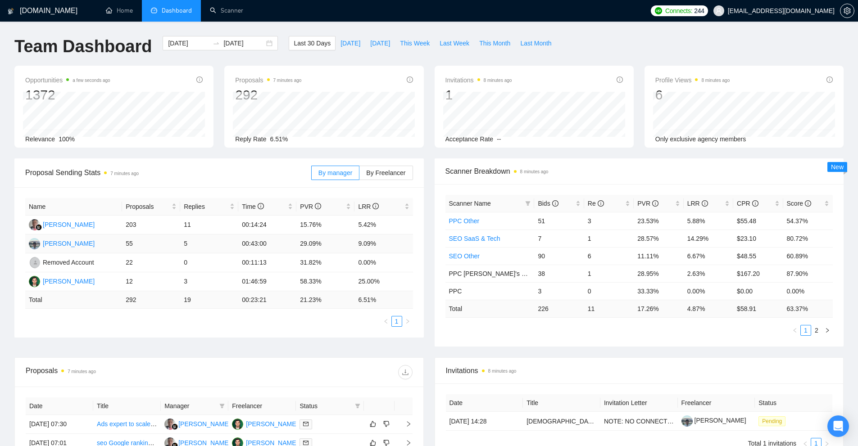  What do you see at coordinates (847, 11) in the screenshot?
I see `span: setting` at bounding box center [847, 11].